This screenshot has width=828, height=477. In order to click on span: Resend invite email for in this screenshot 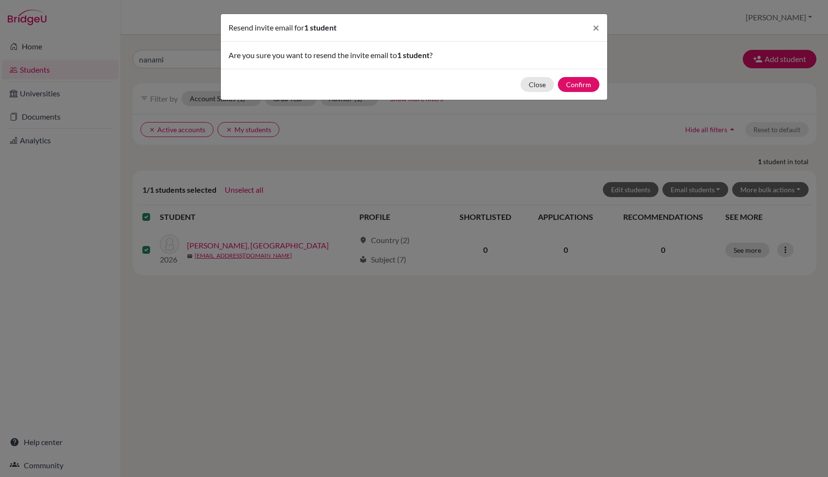, I will do `click(266, 27)`.